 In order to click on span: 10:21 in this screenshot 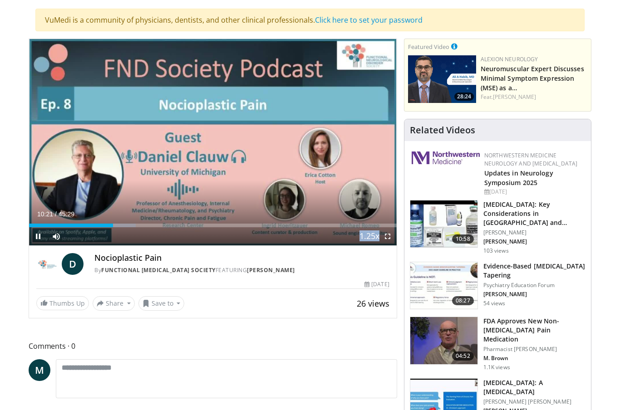, I will do `click(45, 214)`.